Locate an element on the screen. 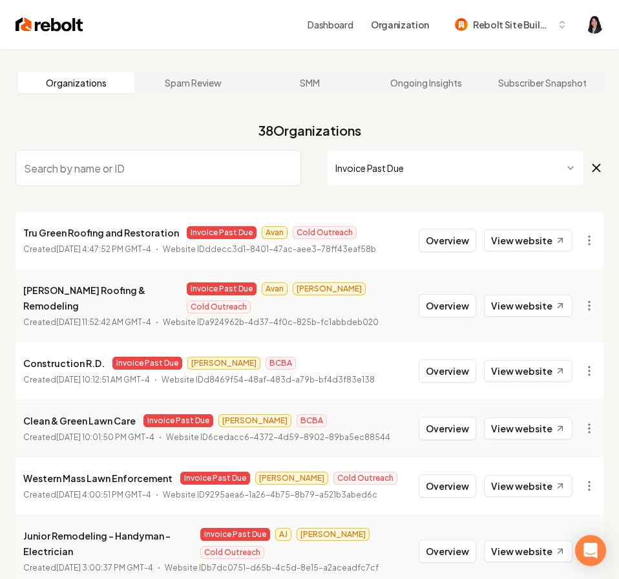  a: 38Organizations is located at coordinates (310, 131).